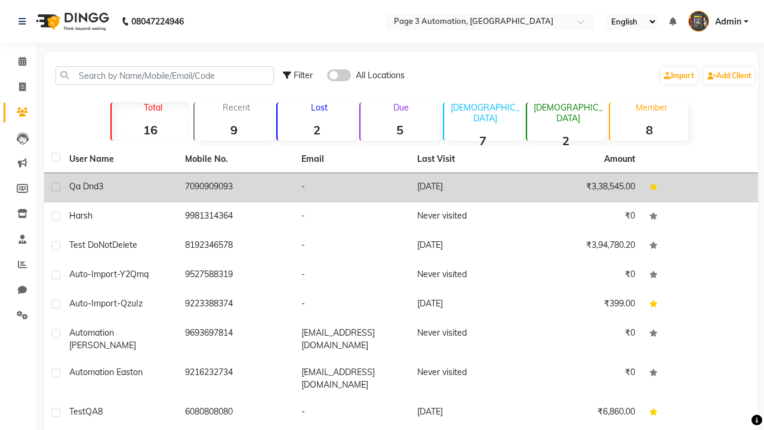  Describe the element at coordinates (401, 107) in the screenshot. I see `p: Due` at that location.